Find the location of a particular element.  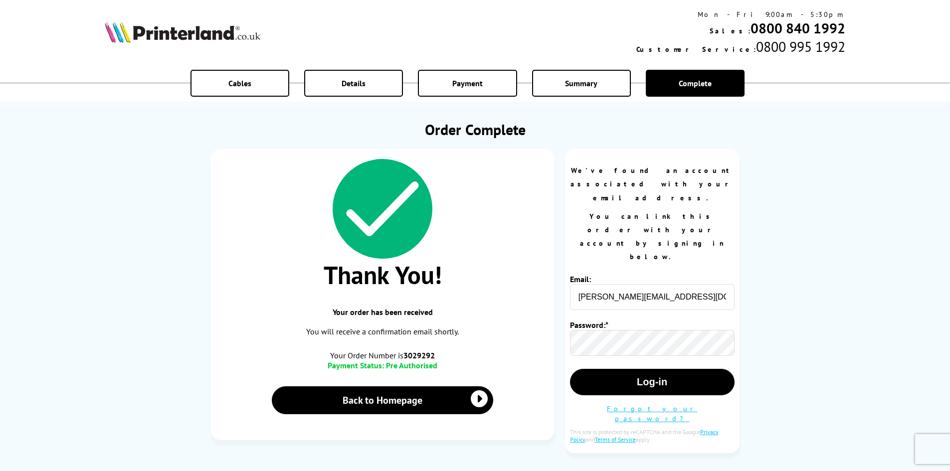

span: Your Order Number is is located at coordinates (382, 355).